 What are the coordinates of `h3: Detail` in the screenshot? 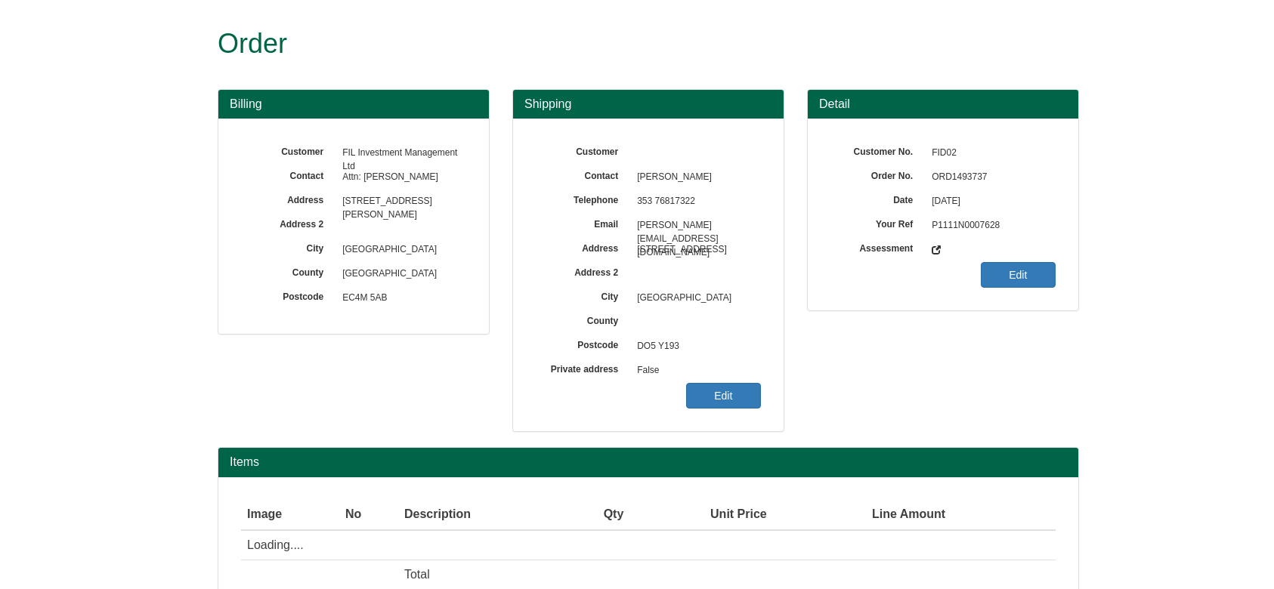 It's located at (943, 104).